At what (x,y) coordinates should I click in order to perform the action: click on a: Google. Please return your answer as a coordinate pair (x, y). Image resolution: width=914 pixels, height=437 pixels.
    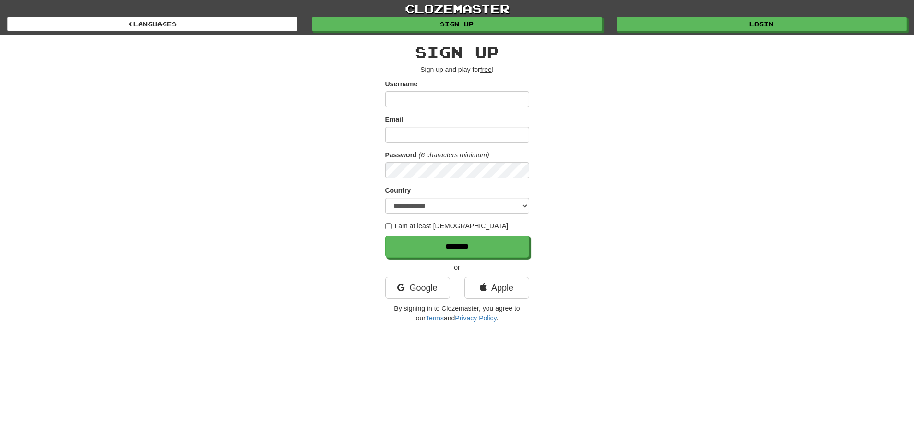
    Looking at the image, I should click on (417, 288).